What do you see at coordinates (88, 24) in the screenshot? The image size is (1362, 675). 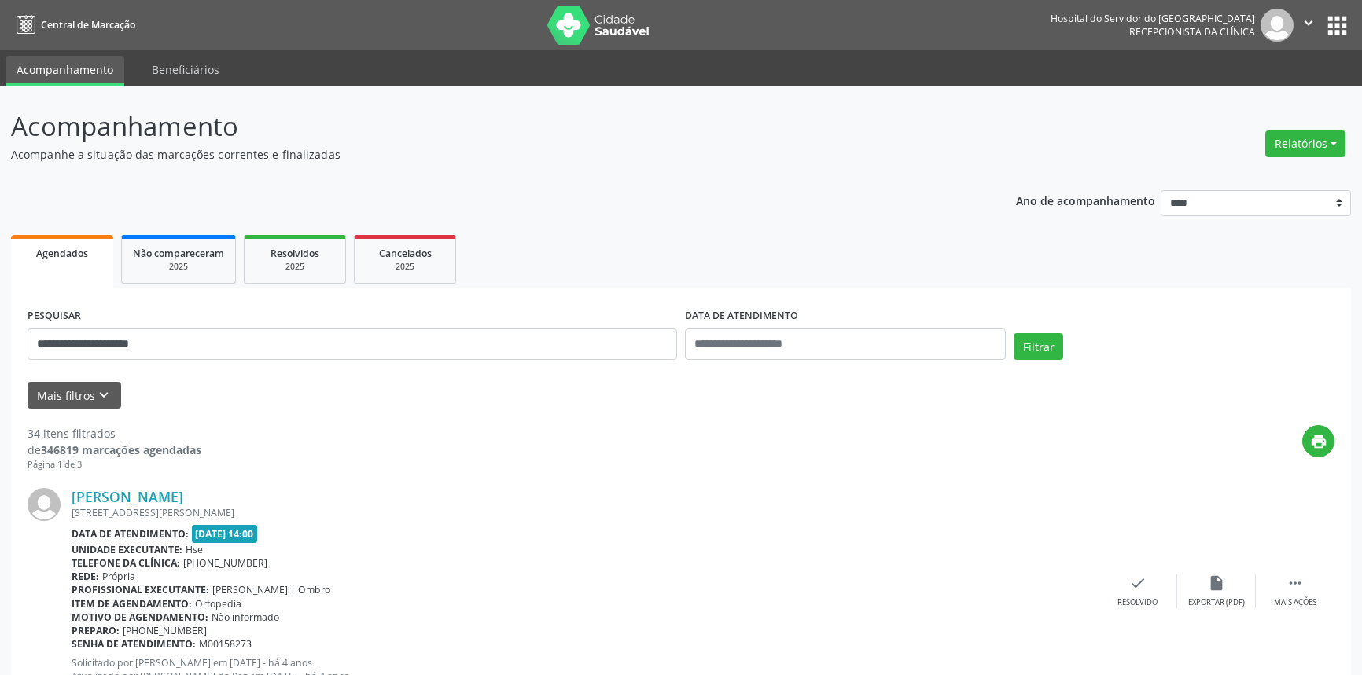 I see `span: Central de Marcação` at bounding box center [88, 24].